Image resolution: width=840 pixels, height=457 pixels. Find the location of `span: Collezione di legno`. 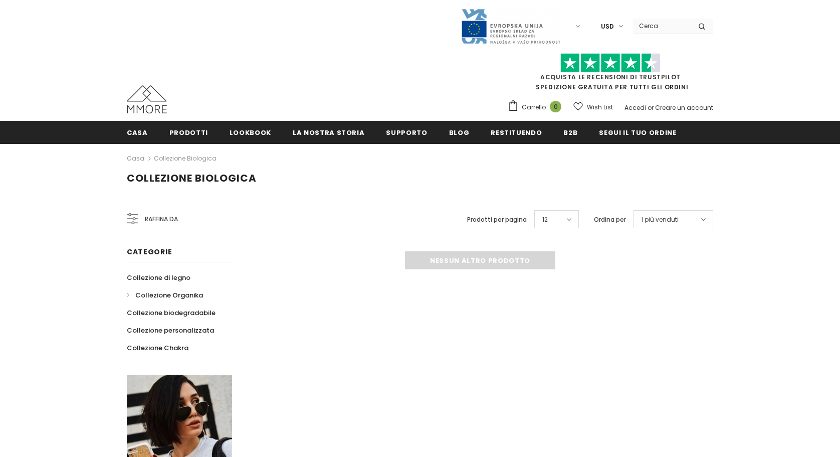

span: Collezione di legno is located at coordinates (158, 277).